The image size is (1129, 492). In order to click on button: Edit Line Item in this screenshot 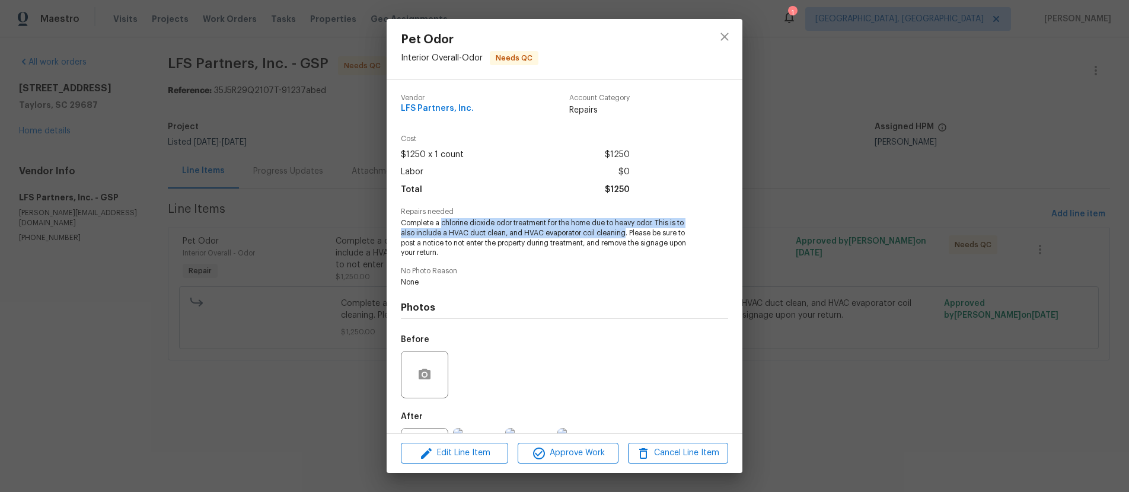, I will do `click(454, 453)`.